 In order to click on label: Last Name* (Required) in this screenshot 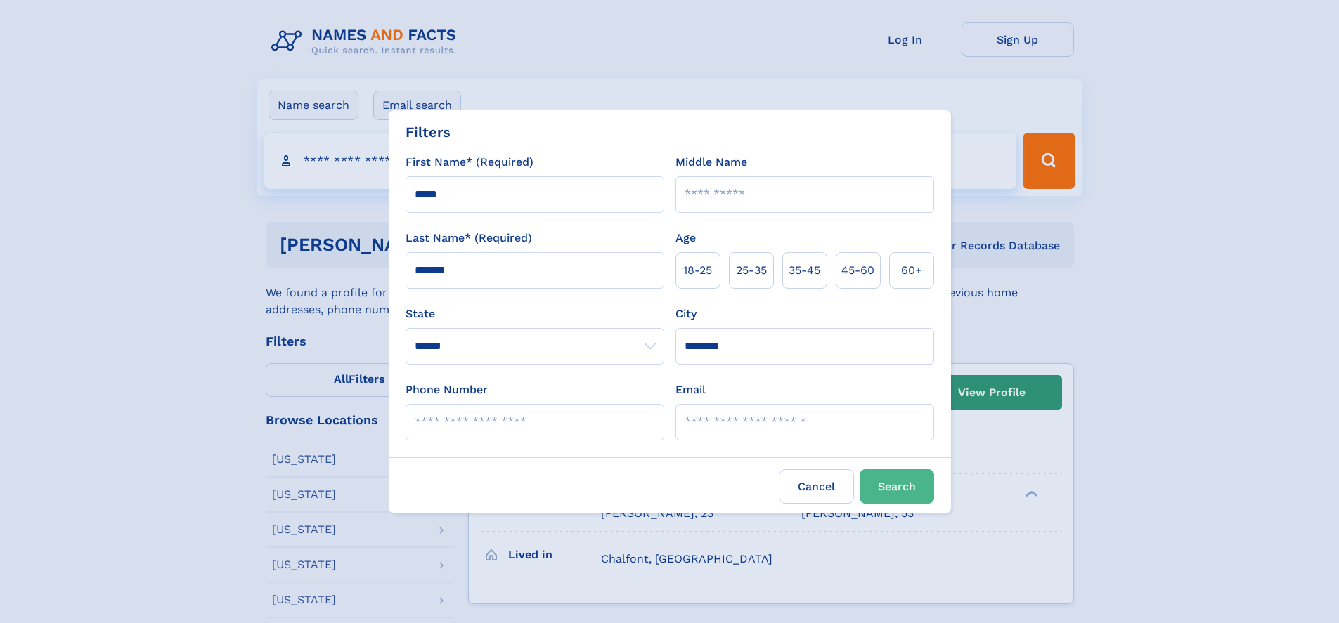, I will do `click(469, 238)`.